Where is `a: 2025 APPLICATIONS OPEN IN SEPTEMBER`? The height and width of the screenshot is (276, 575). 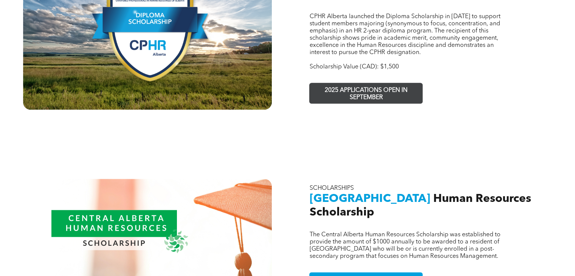 a: 2025 APPLICATIONS OPEN IN SEPTEMBER is located at coordinates (366, 93).